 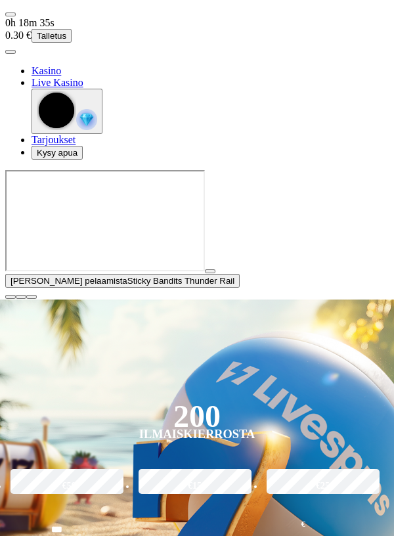 What do you see at coordinates (197, 434) in the screenshot?
I see `div: Ilmaiskierrosta` at bounding box center [197, 434].